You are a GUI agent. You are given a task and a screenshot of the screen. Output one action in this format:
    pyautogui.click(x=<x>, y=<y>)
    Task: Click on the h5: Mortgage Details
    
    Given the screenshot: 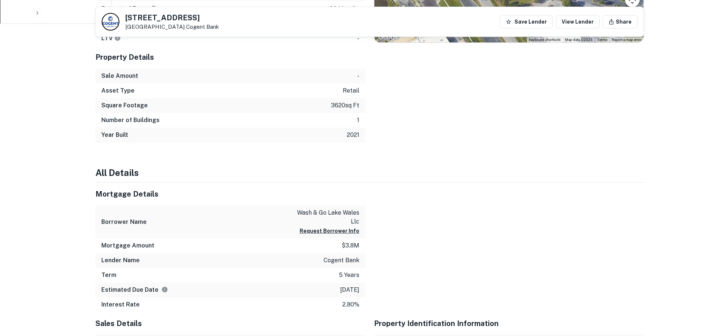 What is the action you would take?
    pyautogui.click(x=230, y=194)
    